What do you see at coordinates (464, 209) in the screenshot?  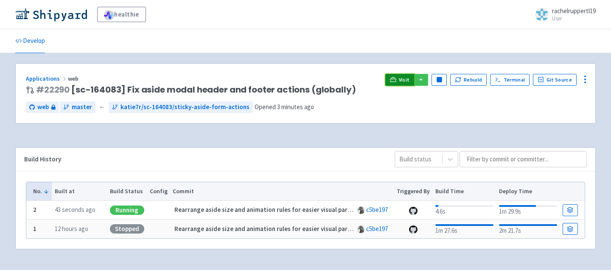 I see `div: 4.6s` at bounding box center [464, 209].